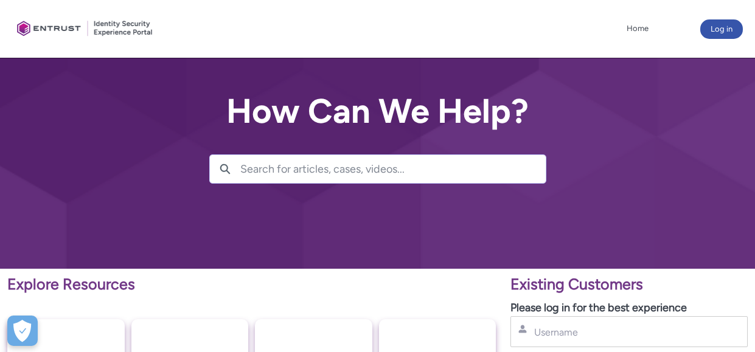 The image size is (755, 352). What do you see at coordinates (393, 169) in the screenshot?
I see `input: Search for articles, cases, videos...` at bounding box center [393, 169].